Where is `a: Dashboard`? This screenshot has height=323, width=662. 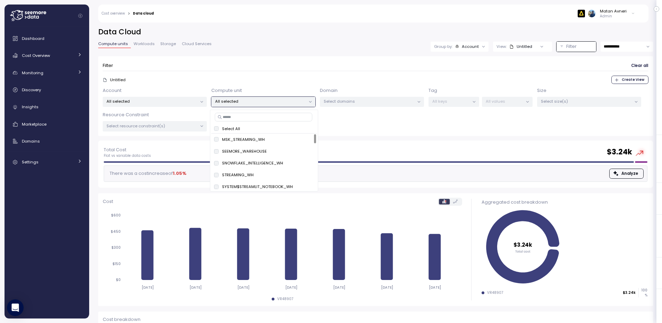
a: Dashboard is located at coordinates (47, 39).